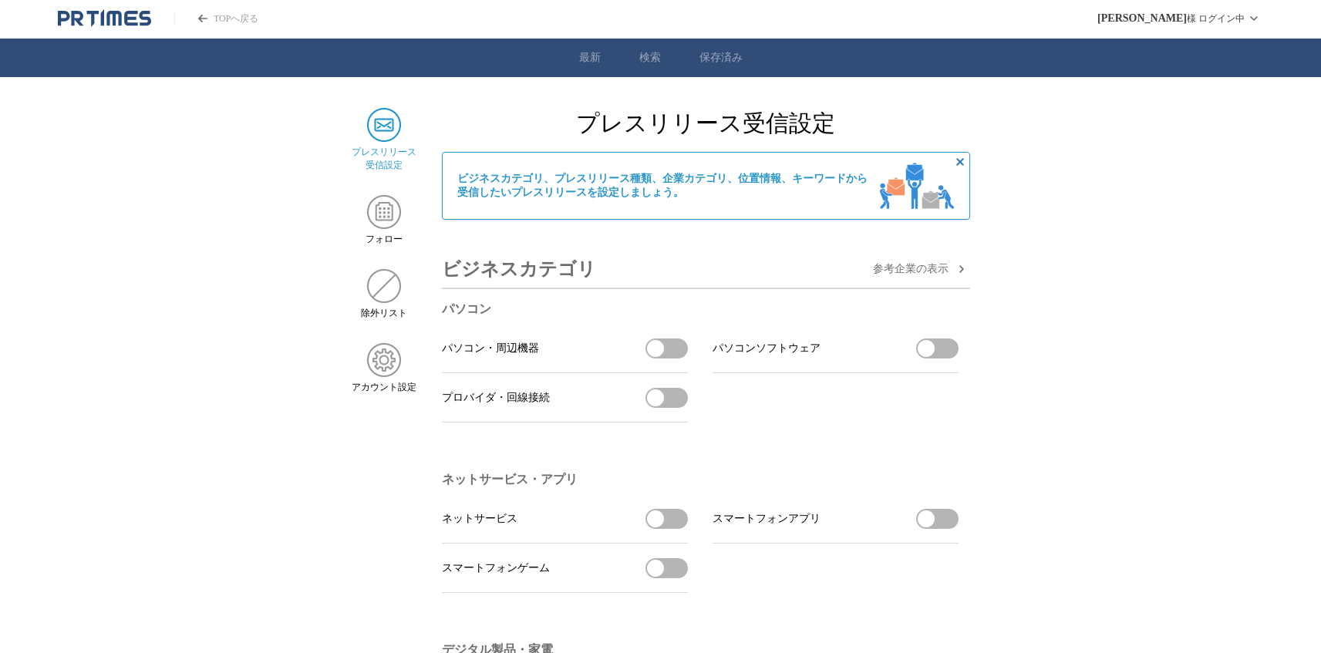 This screenshot has height=653, width=1321. I want to click on img: フォロー, so click(384, 212).